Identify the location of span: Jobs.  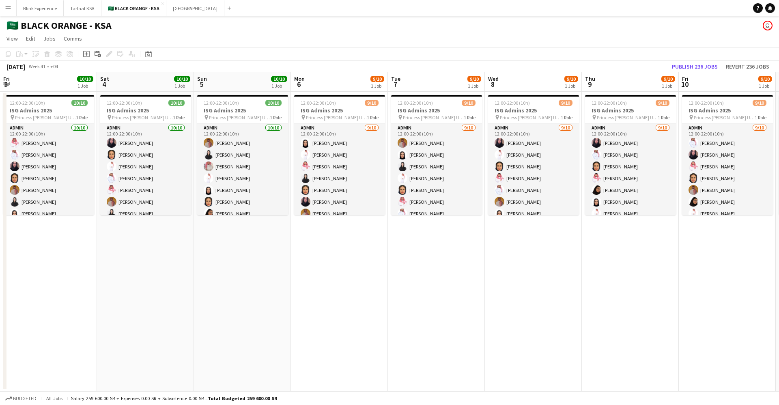
(49, 39).